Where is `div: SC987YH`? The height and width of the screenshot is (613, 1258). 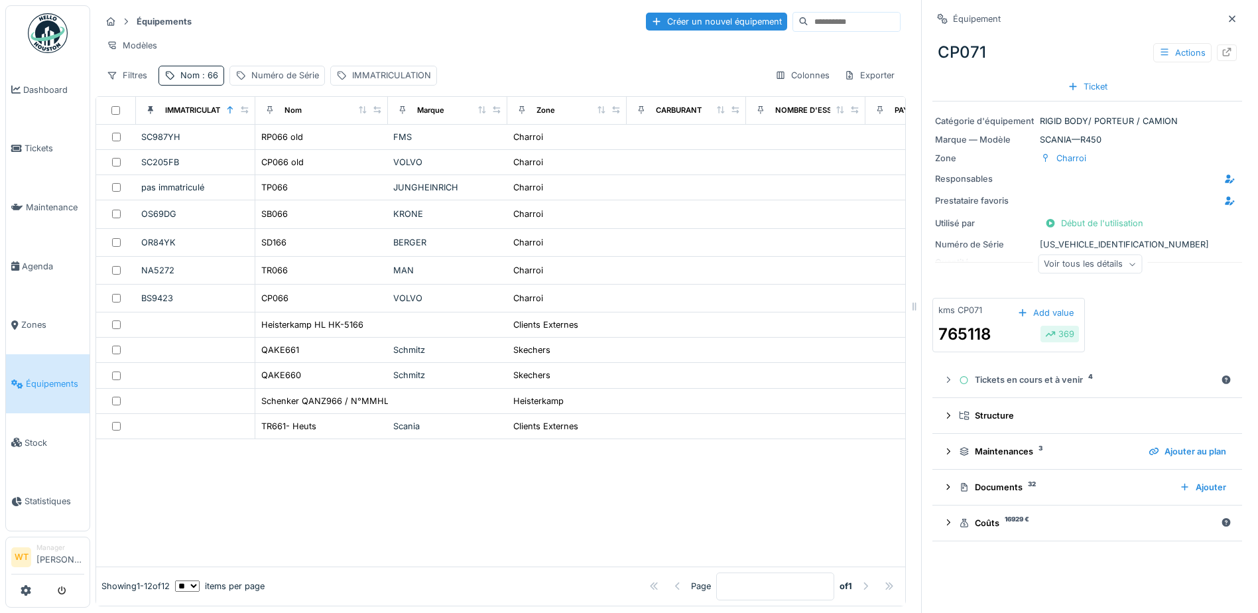 div: SC987YH is located at coordinates (195, 137).